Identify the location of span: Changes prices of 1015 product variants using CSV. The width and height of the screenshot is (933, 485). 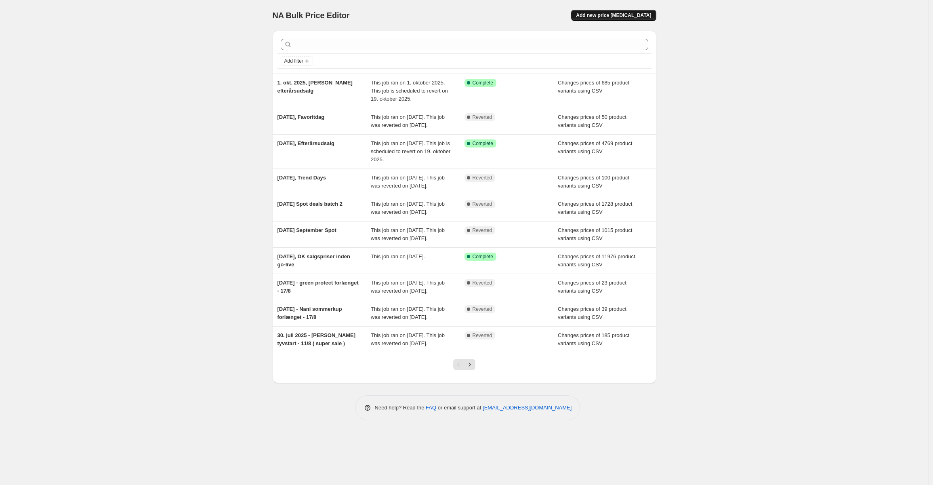
(595, 234).